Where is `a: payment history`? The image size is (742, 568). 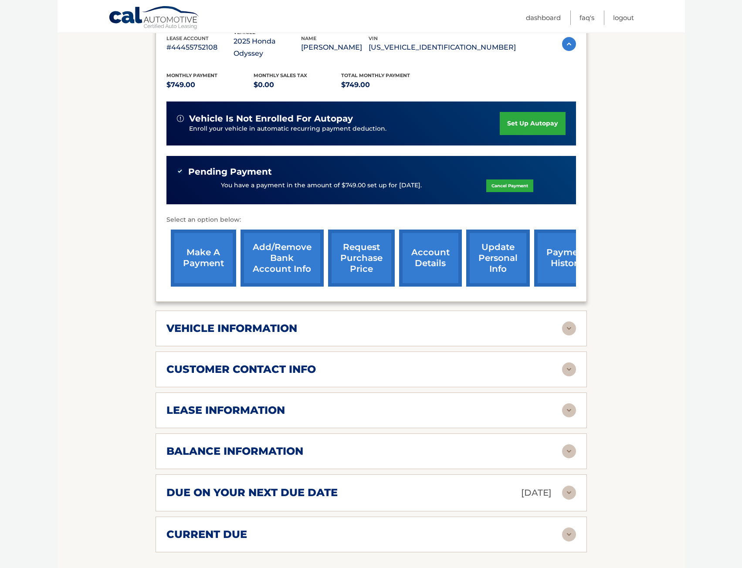
a: payment history is located at coordinates (567, 258).